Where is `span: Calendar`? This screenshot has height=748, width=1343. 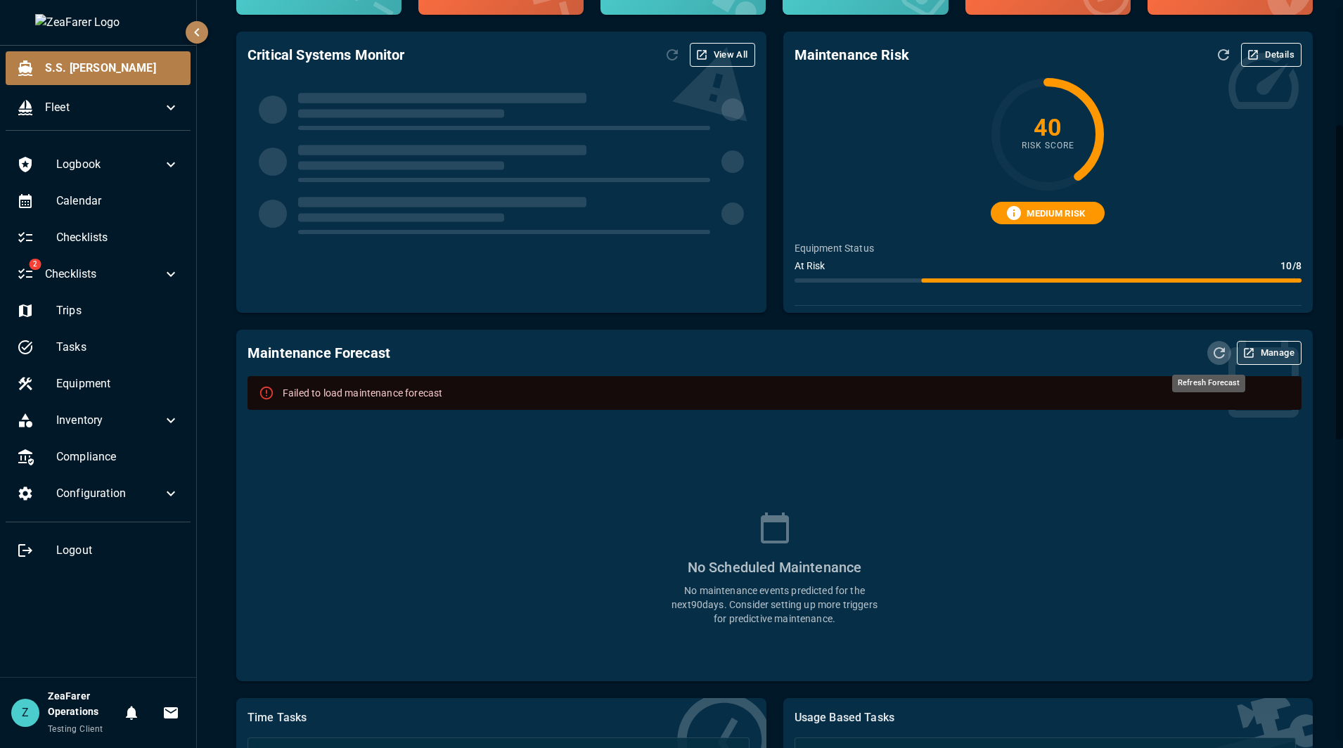 span: Calendar is located at coordinates (117, 201).